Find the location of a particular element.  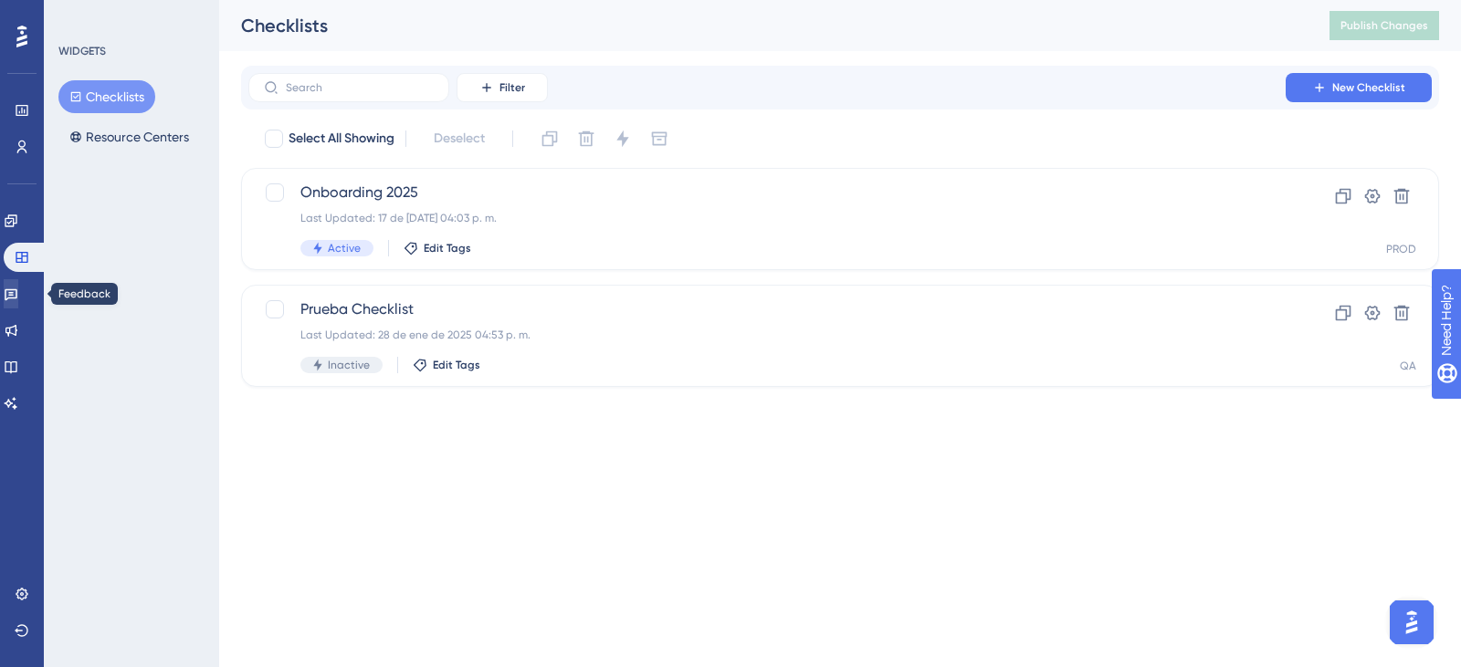

div: Last Updated: 28 de ene de 2025 04:53 p. m. is located at coordinates (767, 335).